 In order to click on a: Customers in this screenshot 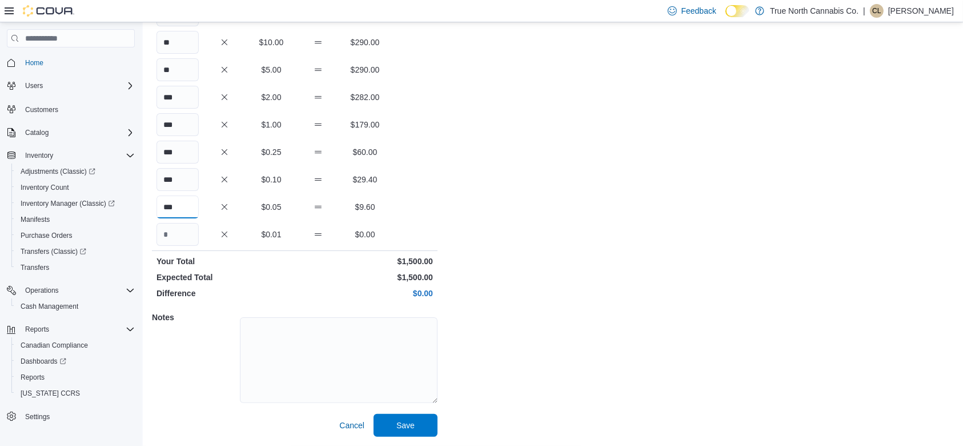, I will do `click(42, 110)`.